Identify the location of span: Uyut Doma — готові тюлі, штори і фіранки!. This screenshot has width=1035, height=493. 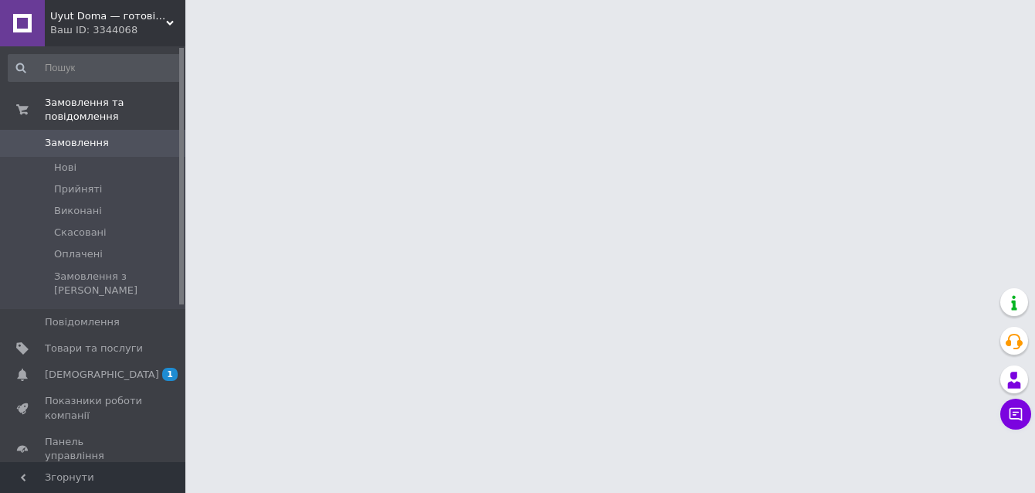
(108, 16).